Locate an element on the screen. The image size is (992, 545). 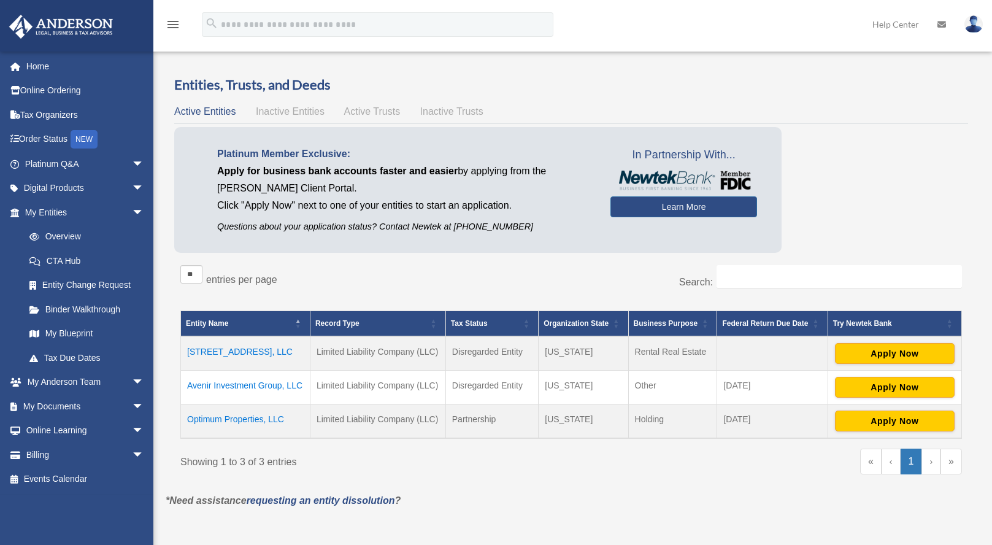
img: User Pic is located at coordinates (973, 24).